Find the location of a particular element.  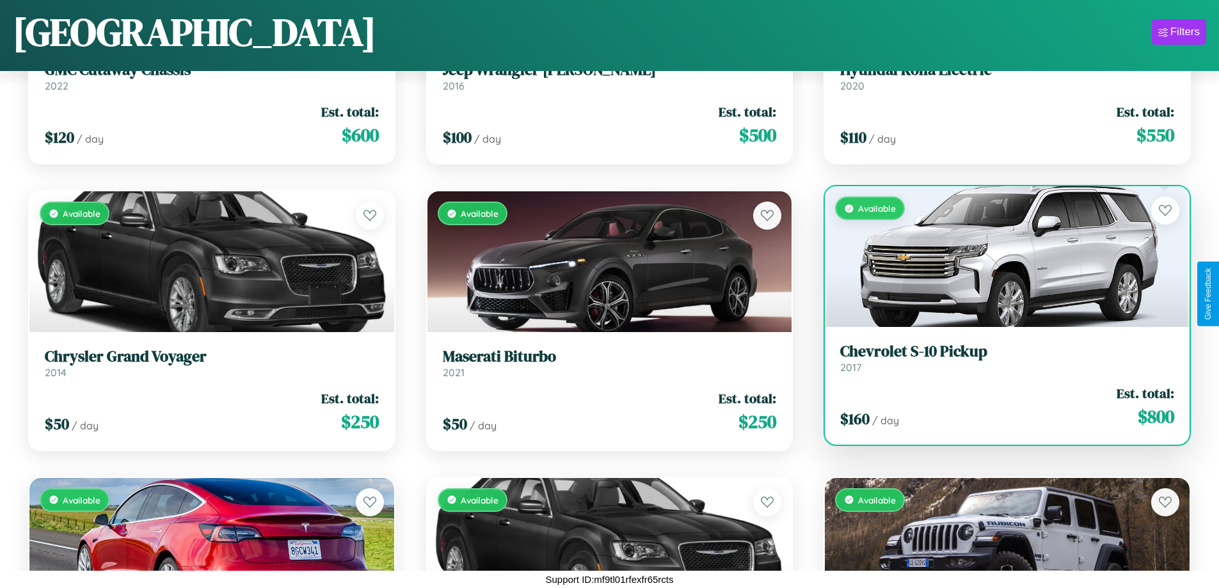

span: 2022 is located at coordinates (56, 86).